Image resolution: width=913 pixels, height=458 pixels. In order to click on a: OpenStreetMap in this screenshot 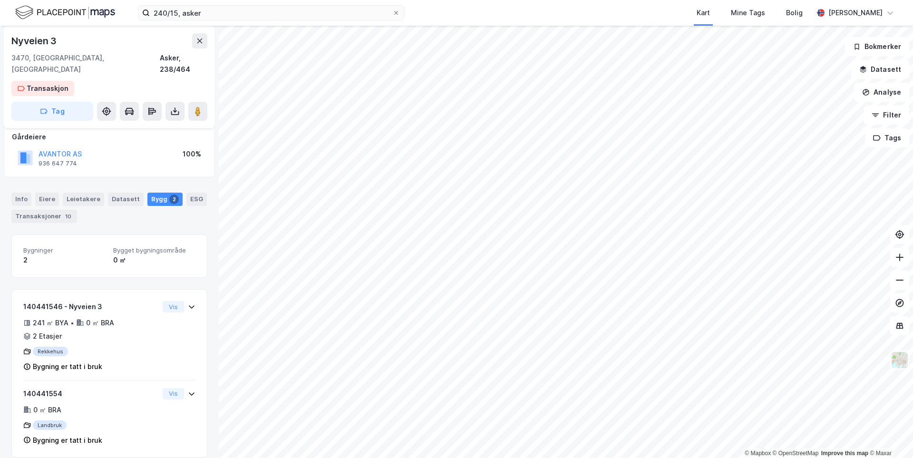, I will do `click(795, 453)`.